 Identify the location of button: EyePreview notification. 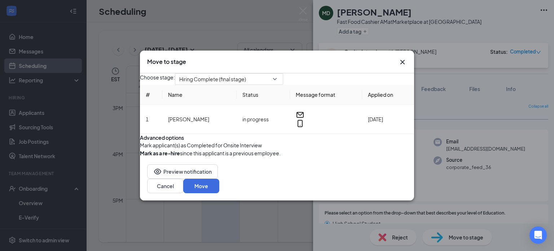
(182, 171).